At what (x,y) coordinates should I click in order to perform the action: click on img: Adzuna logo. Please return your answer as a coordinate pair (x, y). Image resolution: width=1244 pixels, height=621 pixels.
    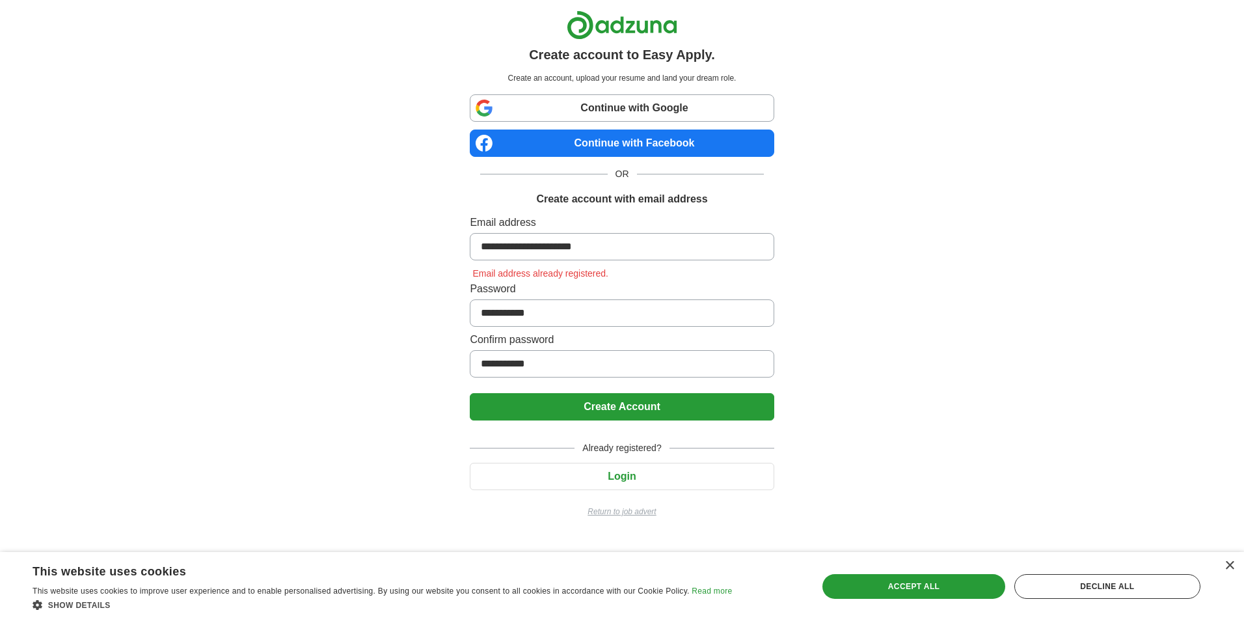
    Looking at the image, I should click on (622, 25).